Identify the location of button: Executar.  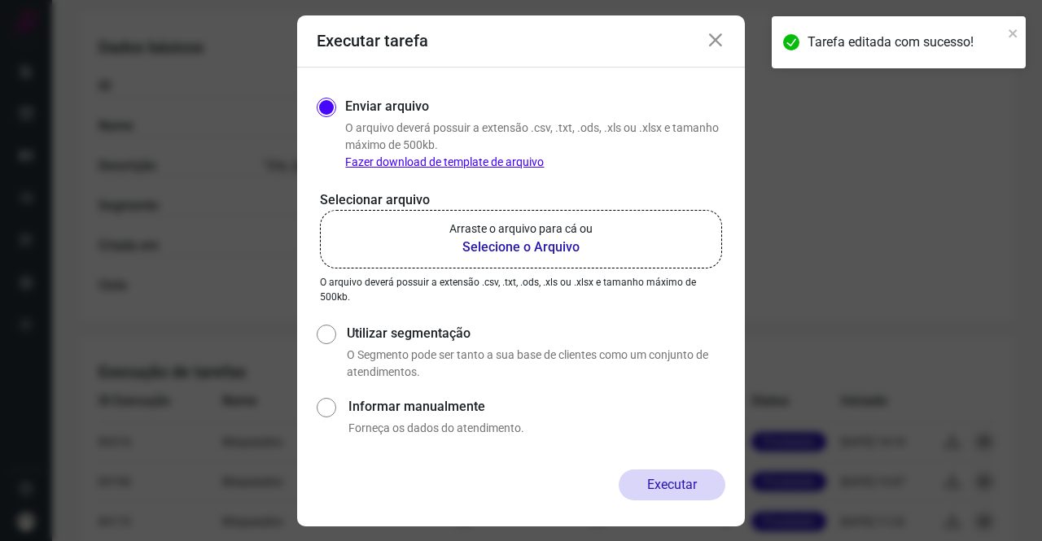
(671, 485).